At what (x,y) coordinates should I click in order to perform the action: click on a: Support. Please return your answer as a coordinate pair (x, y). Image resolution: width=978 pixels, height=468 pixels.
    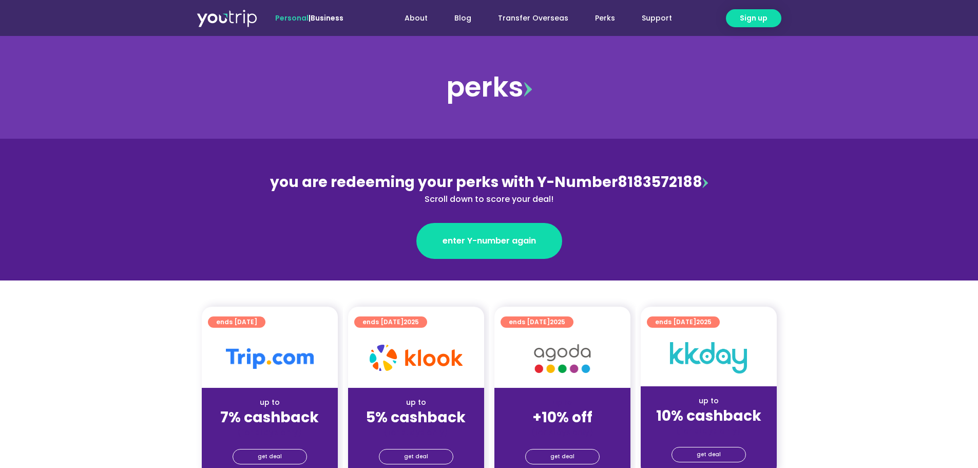
    Looking at the image, I should click on (657, 18).